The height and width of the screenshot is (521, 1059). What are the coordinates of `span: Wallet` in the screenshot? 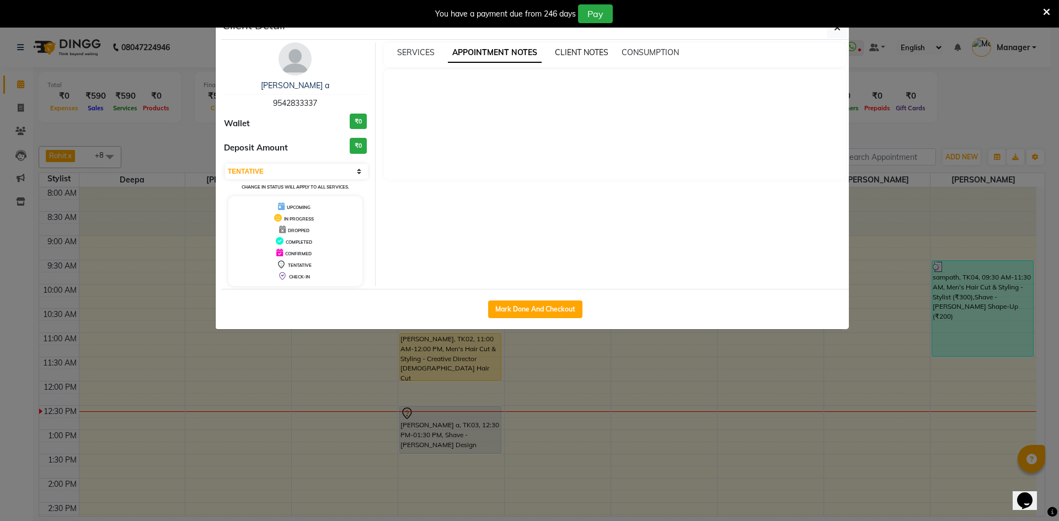 It's located at (237, 124).